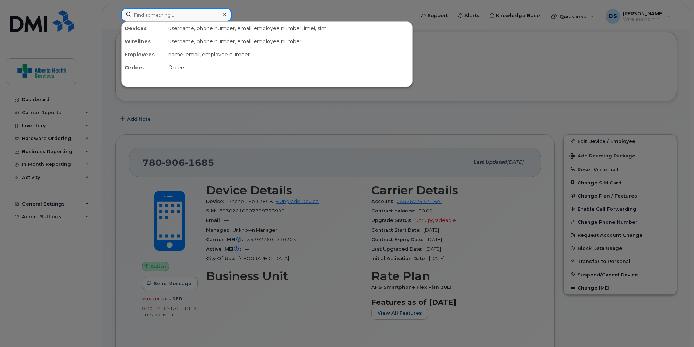  Describe the element at coordinates (144, 42) in the screenshot. I see `div: Wirelines` at that location.